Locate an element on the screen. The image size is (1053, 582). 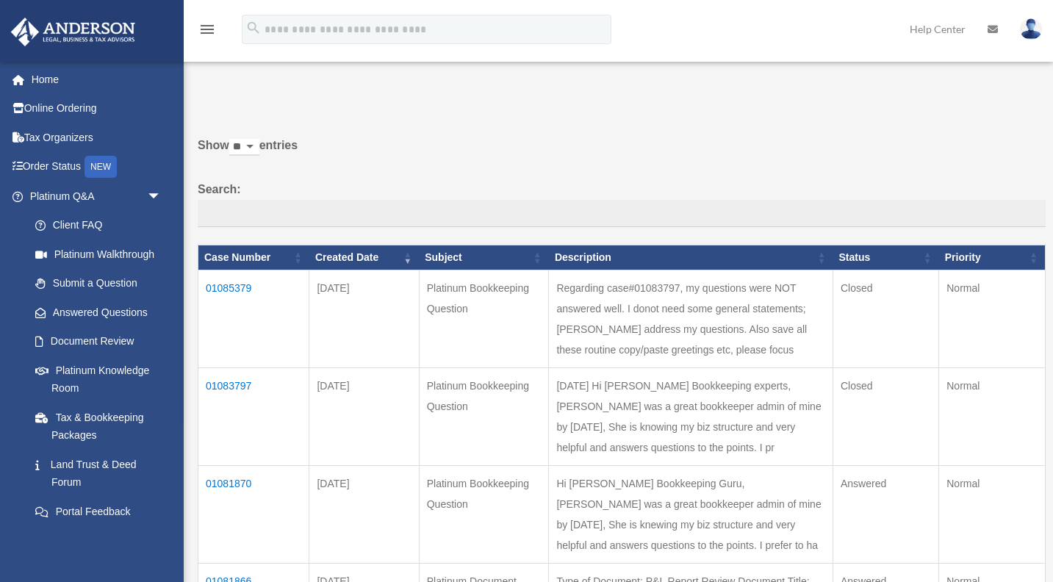
label: Show entries is located at coordinates (622, 153).